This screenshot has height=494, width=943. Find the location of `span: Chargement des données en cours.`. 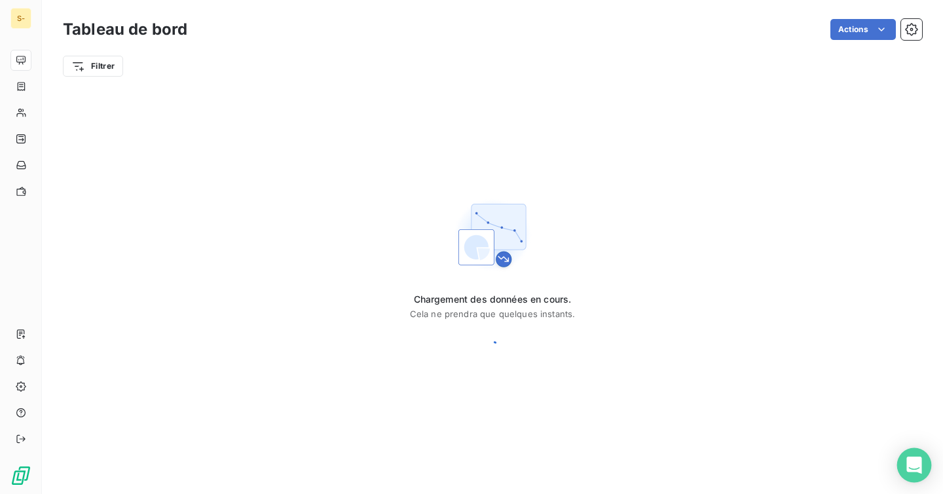

span: Chargement des données en cours. is located at coordinates (492, 299).